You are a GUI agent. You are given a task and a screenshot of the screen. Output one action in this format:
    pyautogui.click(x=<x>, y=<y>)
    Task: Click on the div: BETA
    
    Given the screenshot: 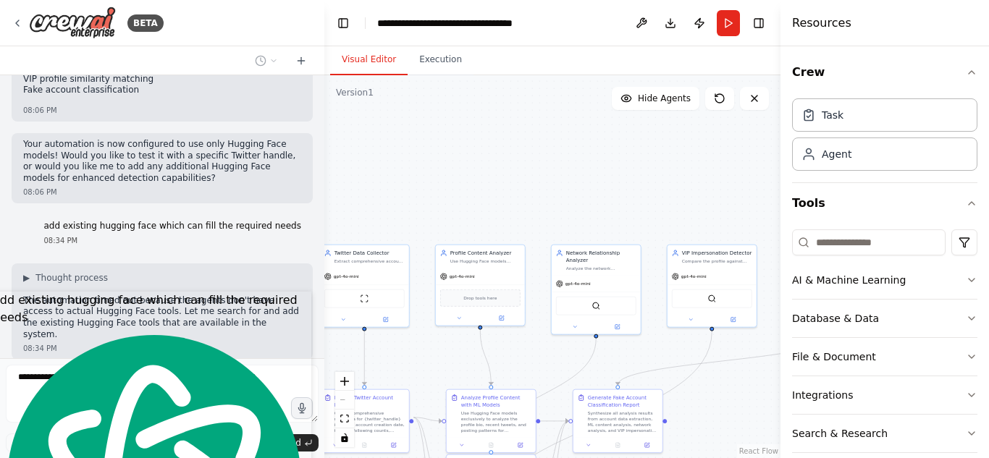 What is the action you would take?
    pyautogui.click(x=146, y=23)
    